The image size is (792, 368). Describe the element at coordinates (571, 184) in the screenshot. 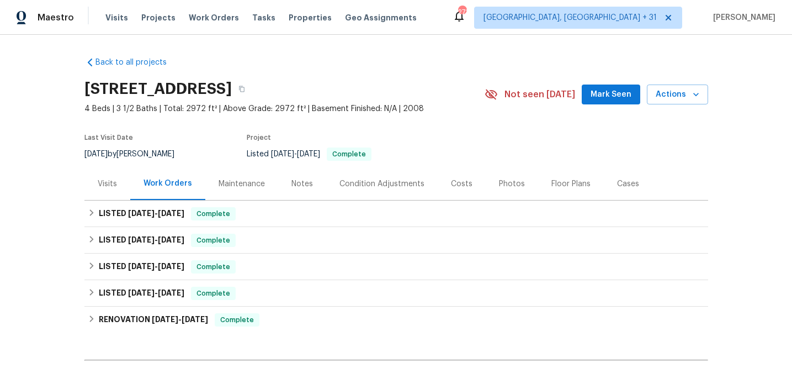

I see `div: Floor Plans` at that location.